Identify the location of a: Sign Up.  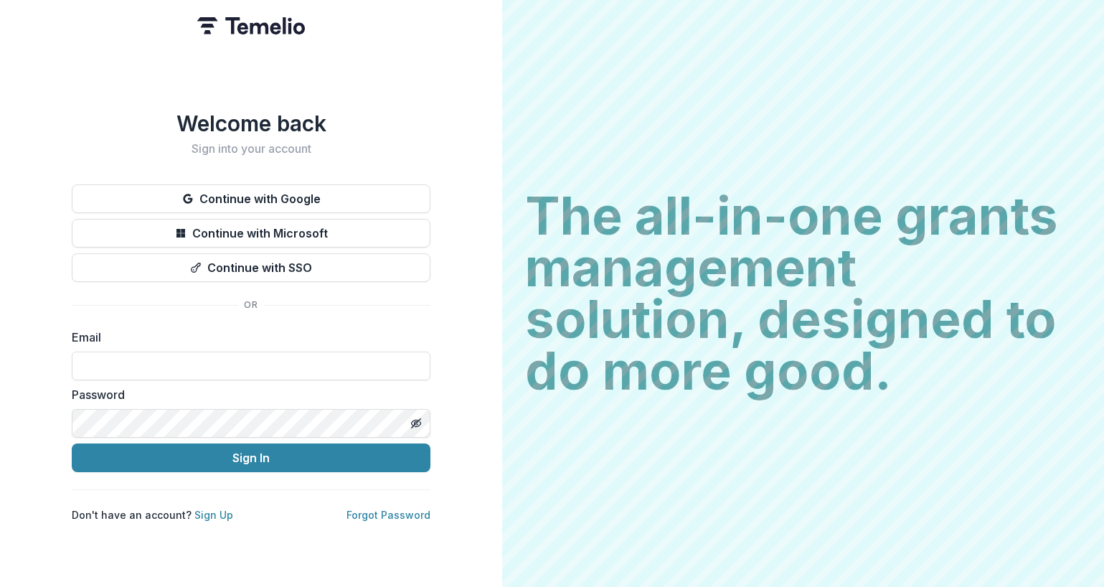
(214, 515).